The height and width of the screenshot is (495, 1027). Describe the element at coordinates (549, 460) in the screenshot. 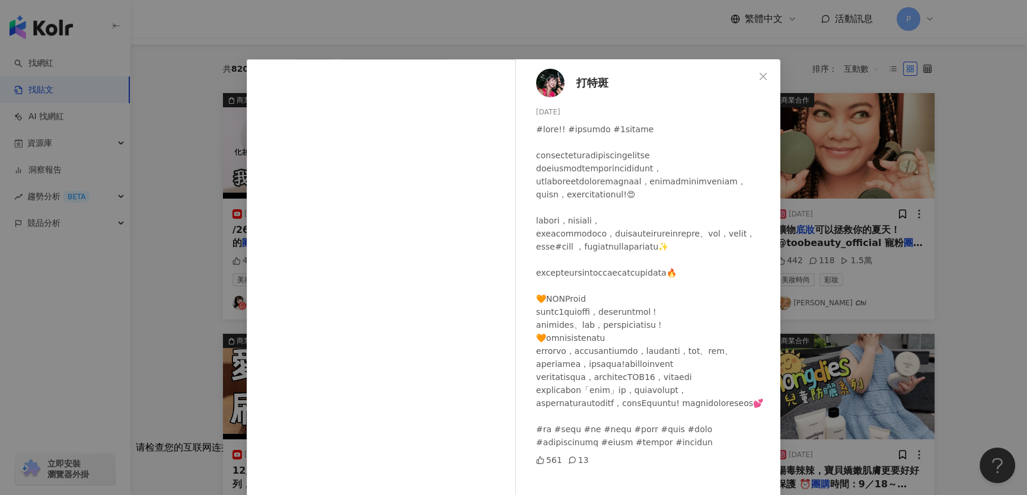

I see `div: 561` at that location.